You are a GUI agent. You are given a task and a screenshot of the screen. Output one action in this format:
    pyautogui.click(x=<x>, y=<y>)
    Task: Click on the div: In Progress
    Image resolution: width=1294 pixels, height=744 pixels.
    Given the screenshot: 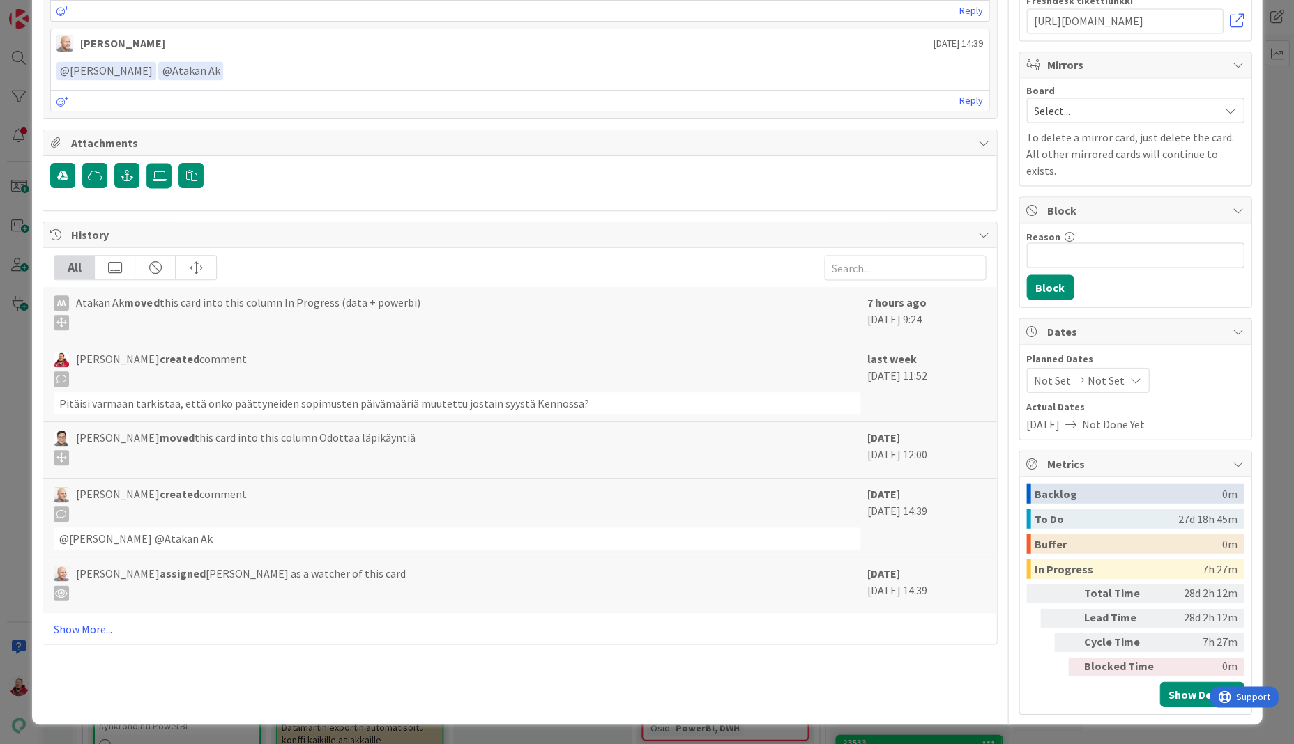 What is the action you would take?
    pyautogui.click(x=1118, y=569)
    